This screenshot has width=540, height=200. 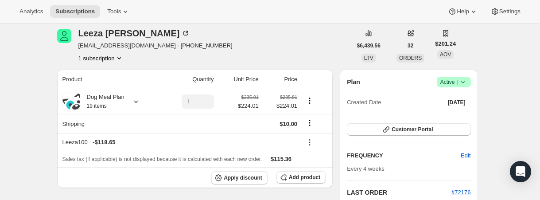 What do you see at coordinates (510, 12) in the screenshot?
I see `span: Settings` at bounding box center [510, 12].